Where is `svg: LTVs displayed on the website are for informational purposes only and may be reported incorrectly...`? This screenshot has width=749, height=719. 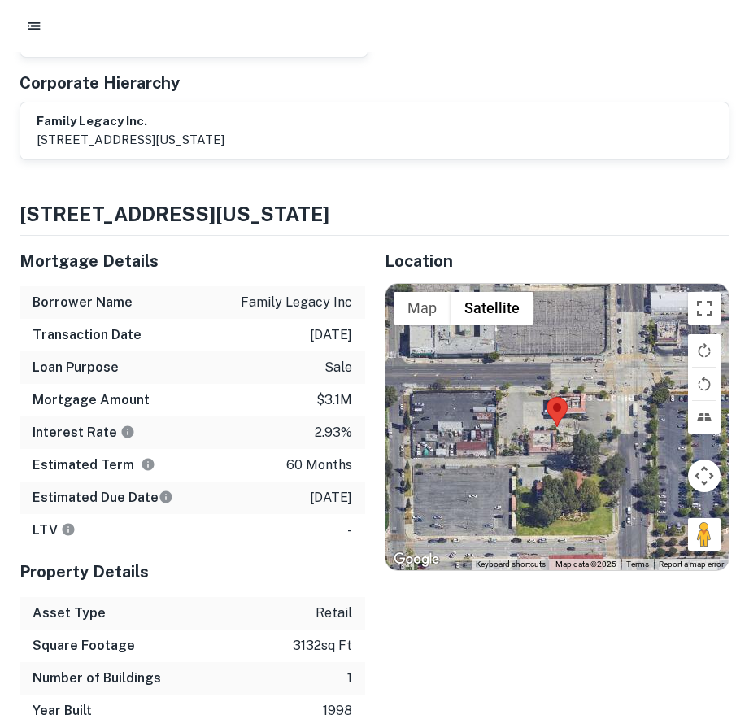 svg: LTVs displayed on the website are for informational purposes only and may be reported incorrectly... is located at coordinates (68, 530).